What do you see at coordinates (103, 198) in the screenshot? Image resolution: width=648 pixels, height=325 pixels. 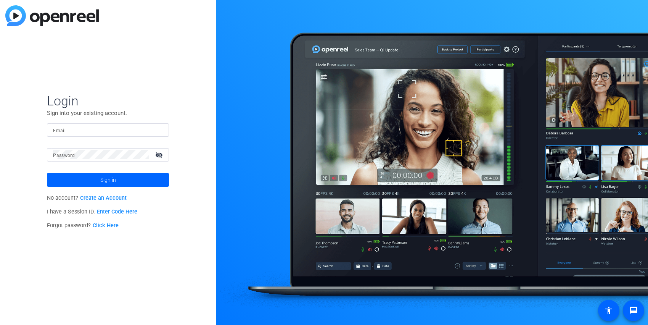 I see `a: Create an Account` at bounding box center [103, 198].